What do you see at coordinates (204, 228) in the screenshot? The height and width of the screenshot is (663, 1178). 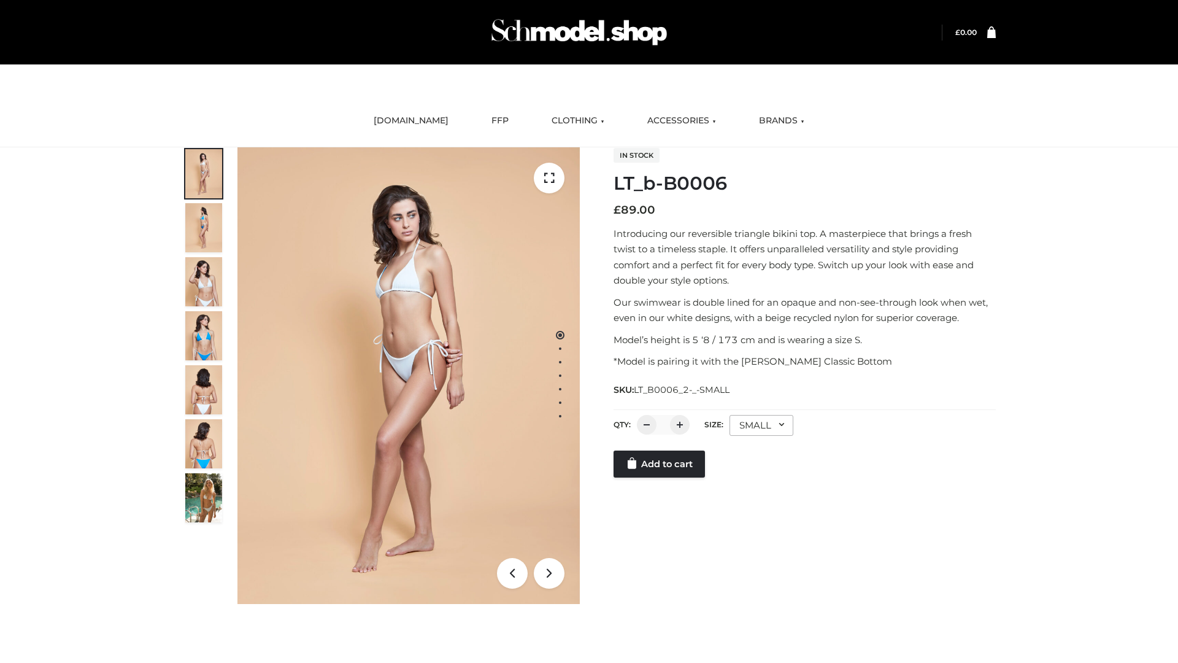 I see `img: ArielClassicBikiniTop_CloudNine_AzureSky_OW114ECO_2-scaled.jpg` at bounding box center [204, 228].